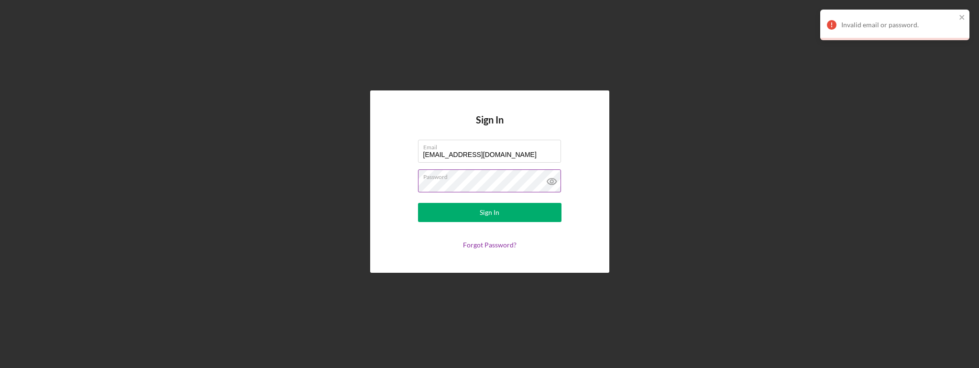 The height and width of the screenshot is (368, 979). I want to click on div: Sign In, so click(489, 212).